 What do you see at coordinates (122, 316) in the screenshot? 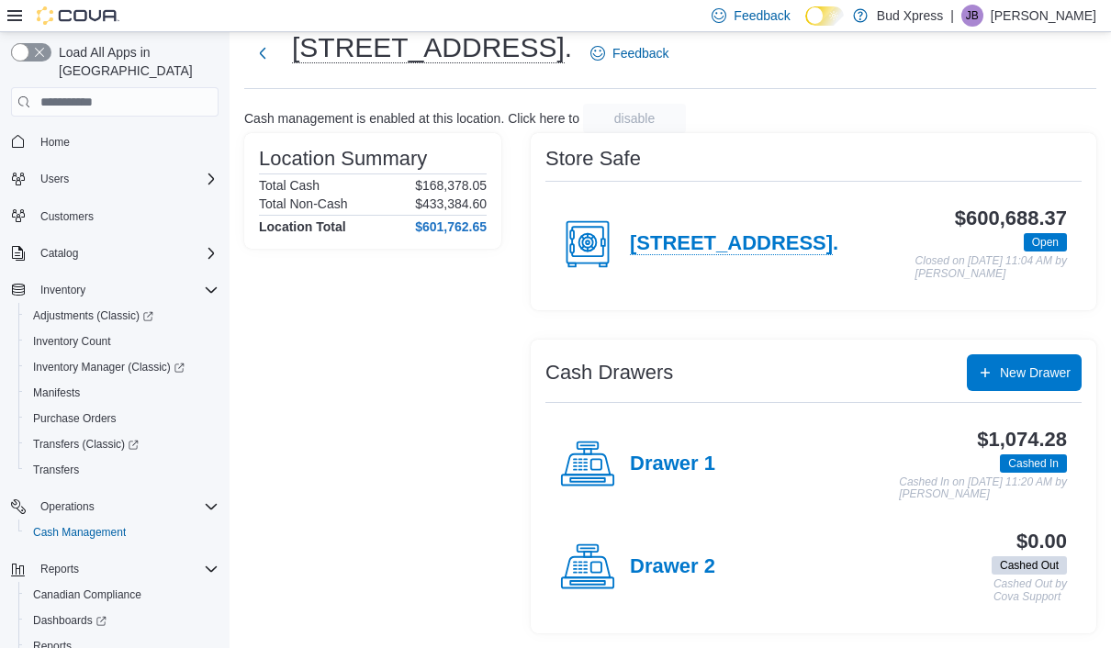
I see `span: Adjustments (Classic)` at bounding box center [122, 316].